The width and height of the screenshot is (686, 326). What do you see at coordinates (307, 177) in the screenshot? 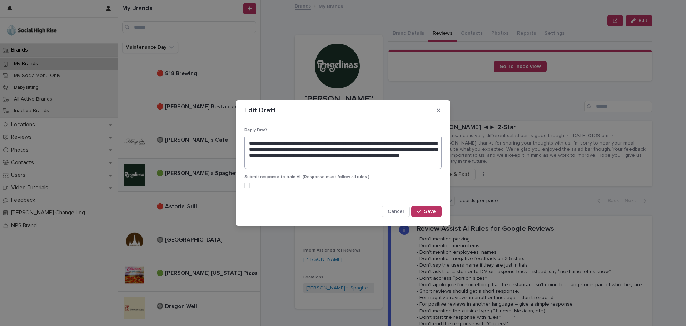
I see `span: Submit response to train AI. (Response must follow all rules.)` at bounding box center [307, 177].